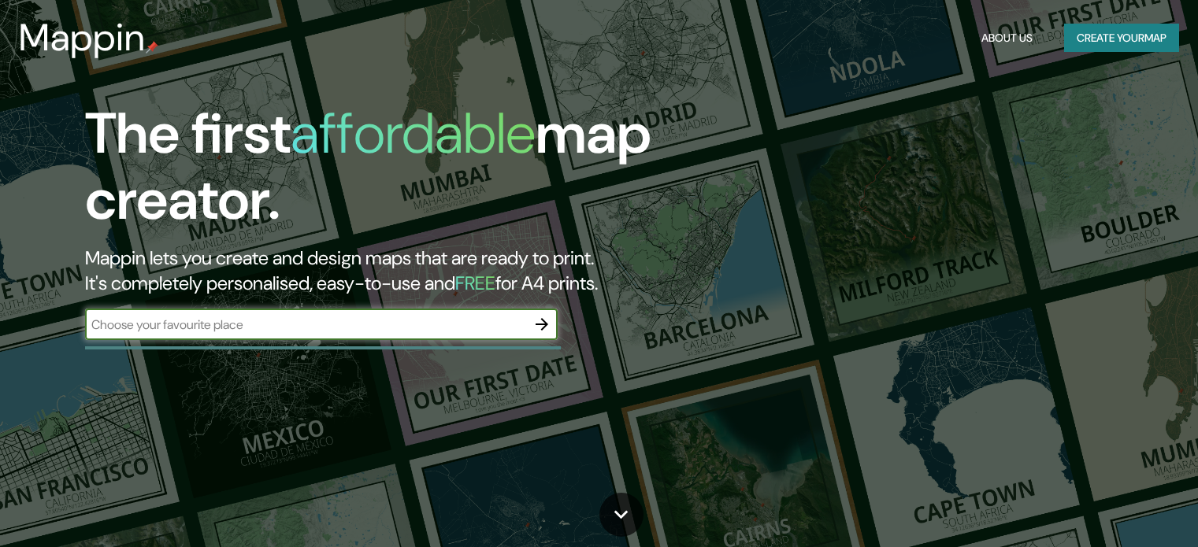  Describe the element at coordinates (152, 47) in the screenshot. I see `img: mappin-pin` at that location.